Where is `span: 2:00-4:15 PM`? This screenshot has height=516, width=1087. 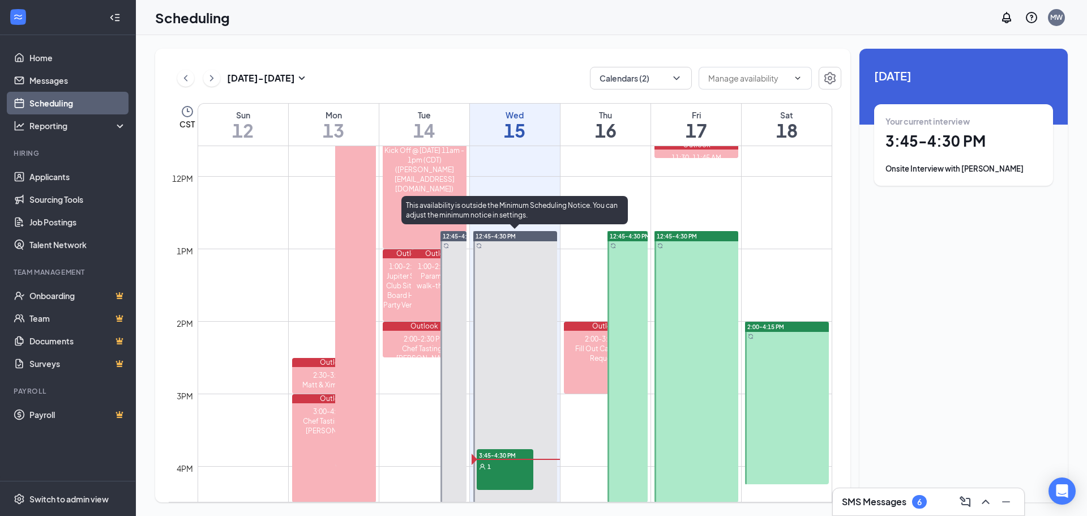 span: 2:00-4:15 PM is located at coordinates (766, 327).